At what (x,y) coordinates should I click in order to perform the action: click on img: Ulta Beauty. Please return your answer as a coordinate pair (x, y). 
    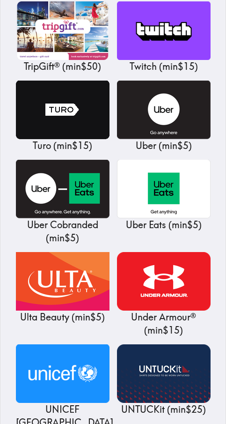
    Looking at the image, I should click on (63, 281).